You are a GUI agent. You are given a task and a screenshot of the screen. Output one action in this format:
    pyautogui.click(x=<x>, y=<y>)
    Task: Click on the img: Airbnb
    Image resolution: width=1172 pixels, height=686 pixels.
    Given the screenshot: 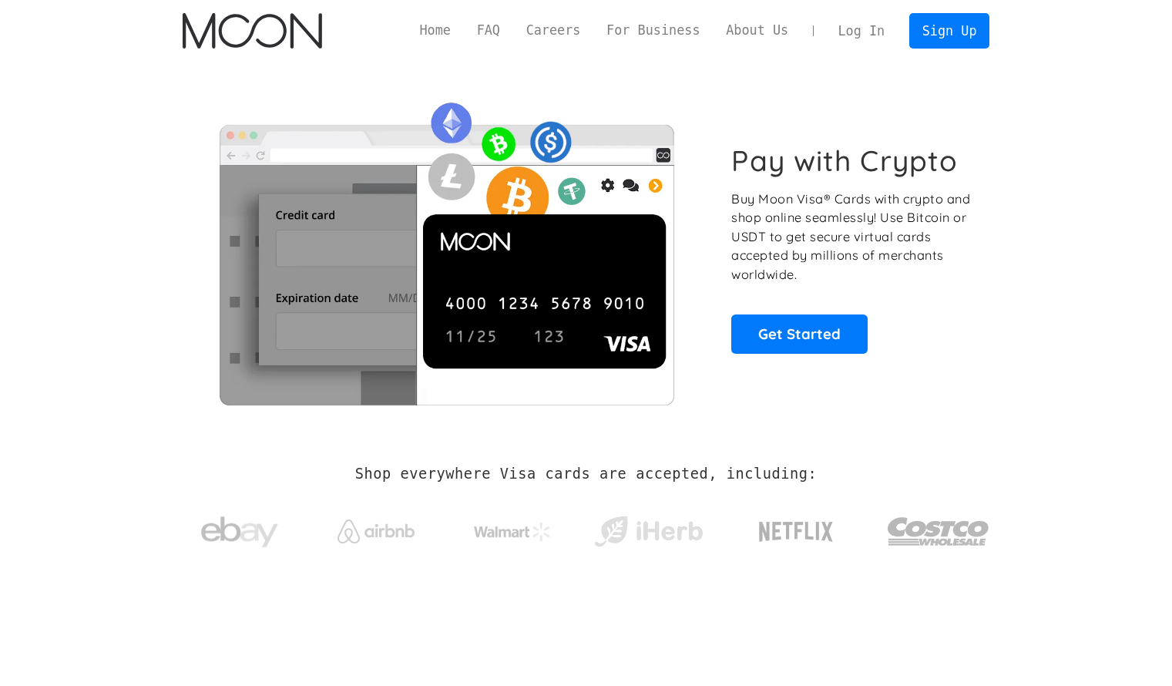 What is the action you would take?
    pyautogui.click(x=376, y=531)
    